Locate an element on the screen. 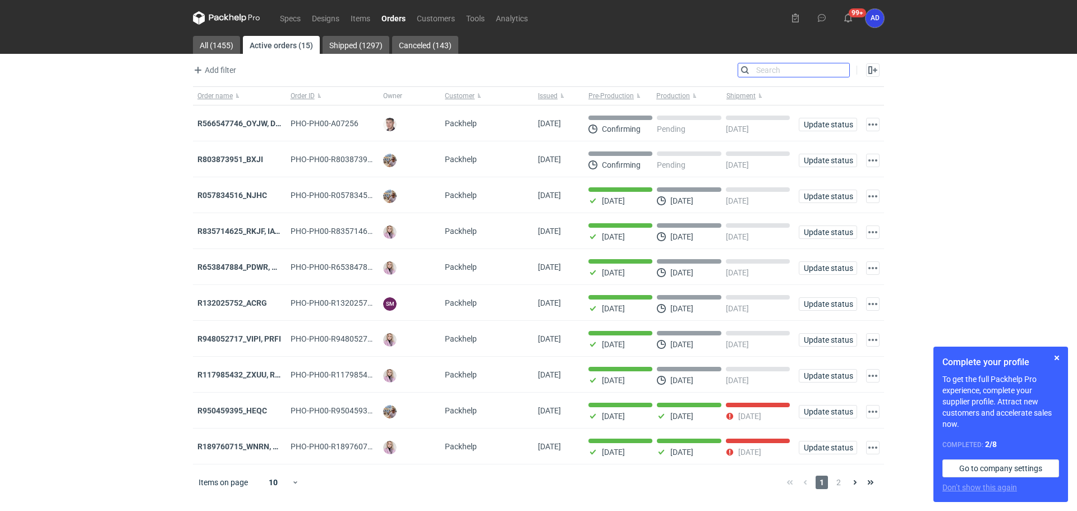  a: All (1455) is located at coordinates (217, 45).